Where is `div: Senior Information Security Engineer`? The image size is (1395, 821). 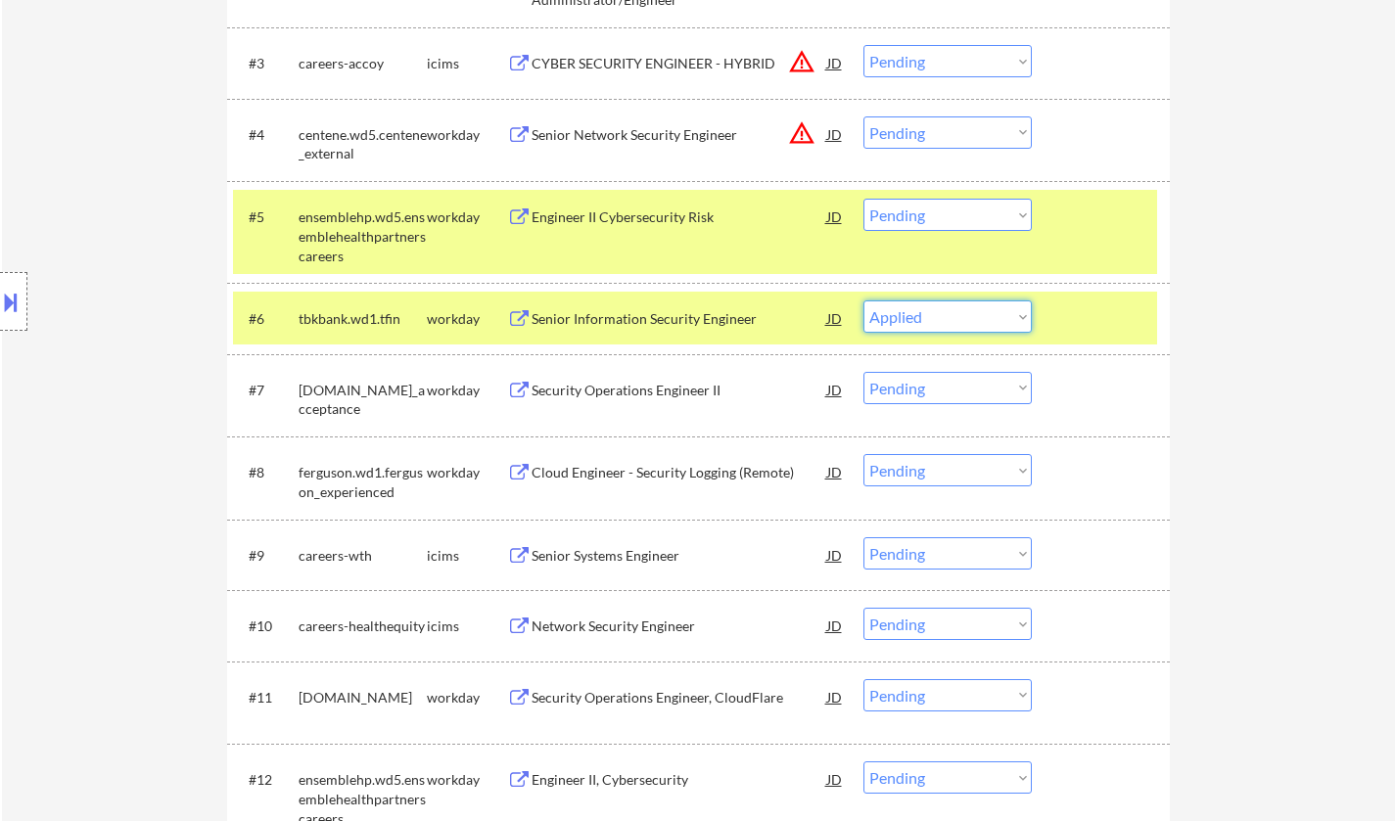
div: Senior Information Security Engineer is located at coordinates (679, 319).